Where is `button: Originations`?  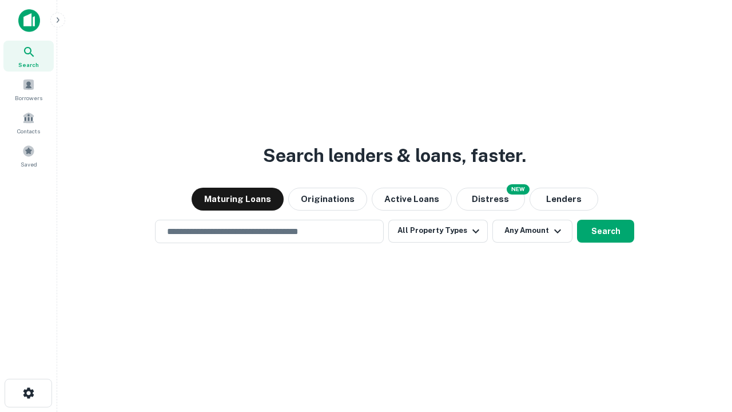 button: Originations is located at coordinates (328, 199).